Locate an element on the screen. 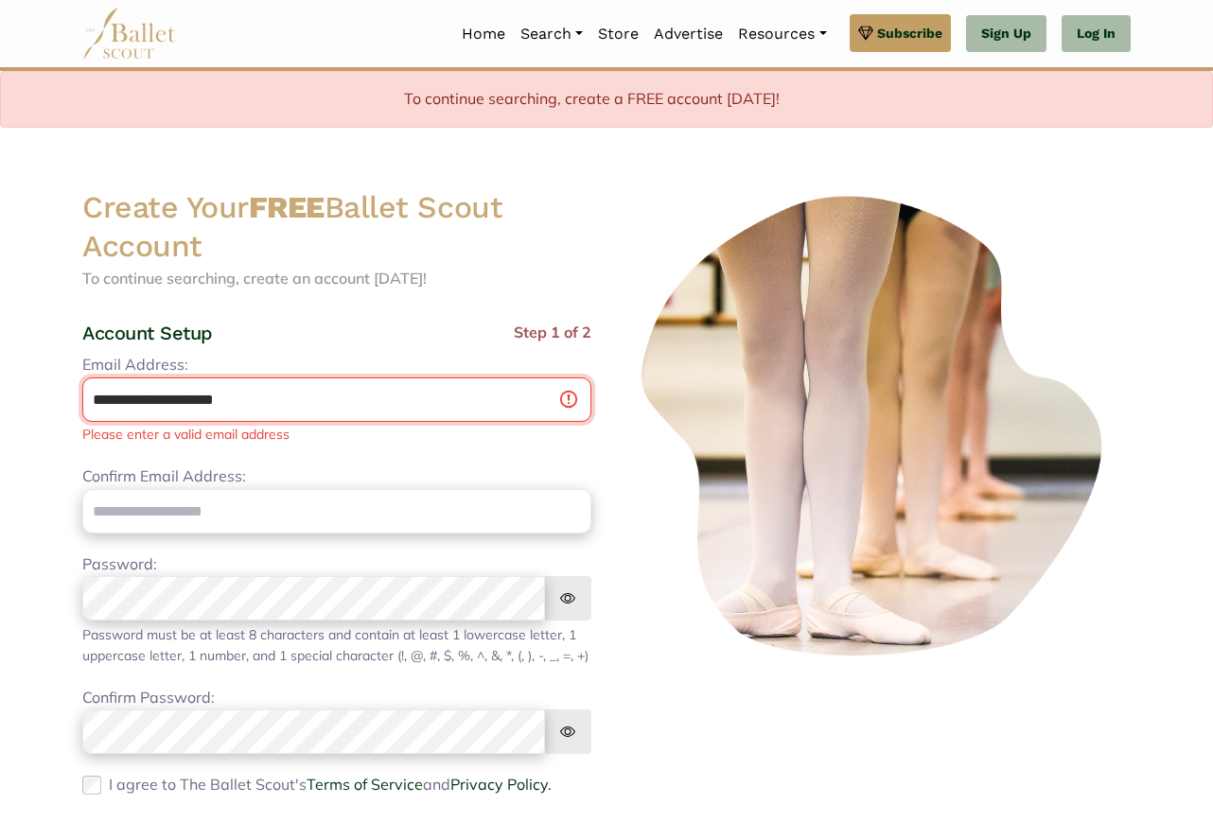 Image resolution: width=1213 pixels, height=822 pixels. a: Store is located at coordinates (618, 34).